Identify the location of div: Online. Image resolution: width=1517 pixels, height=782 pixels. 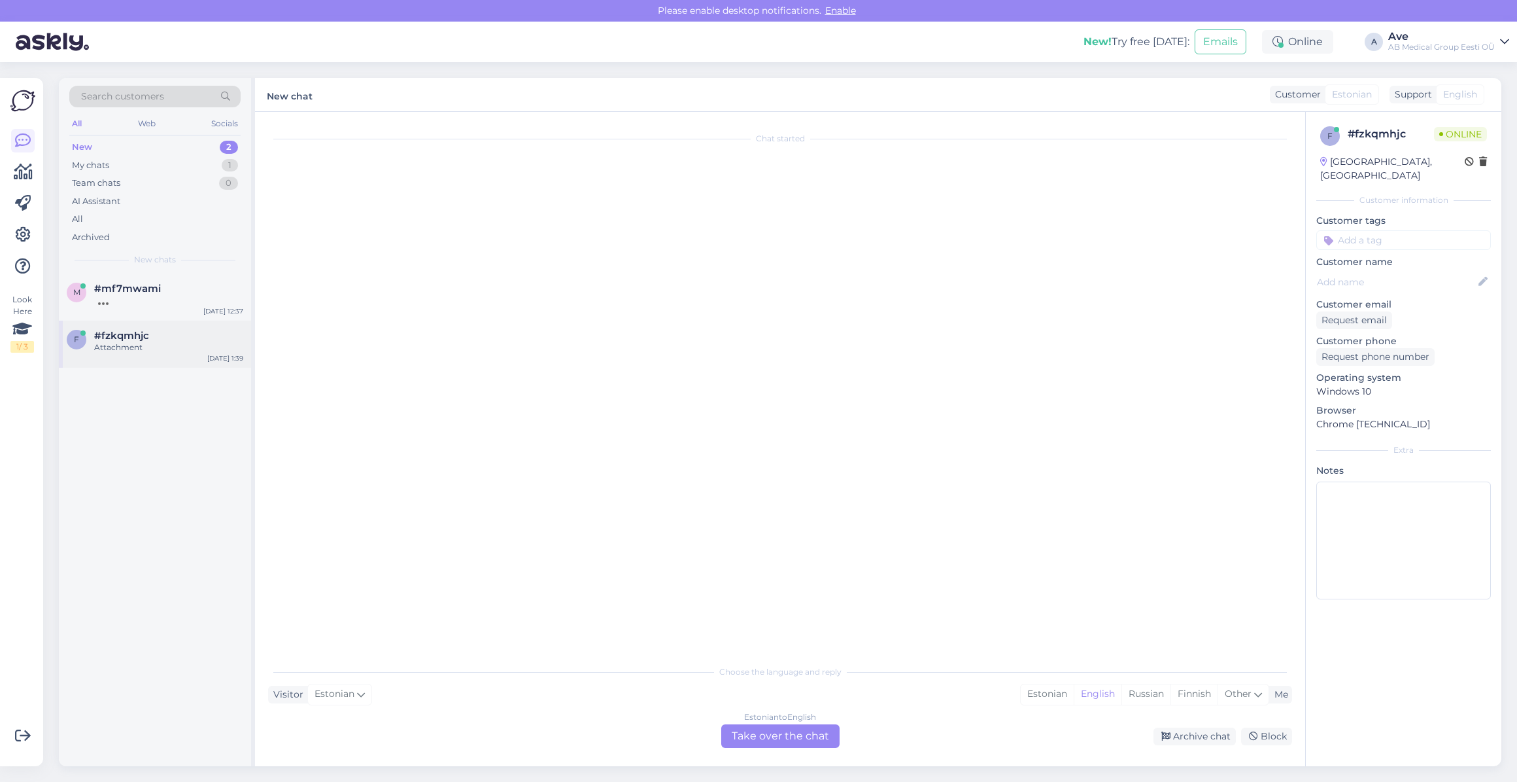
(1298, 42).